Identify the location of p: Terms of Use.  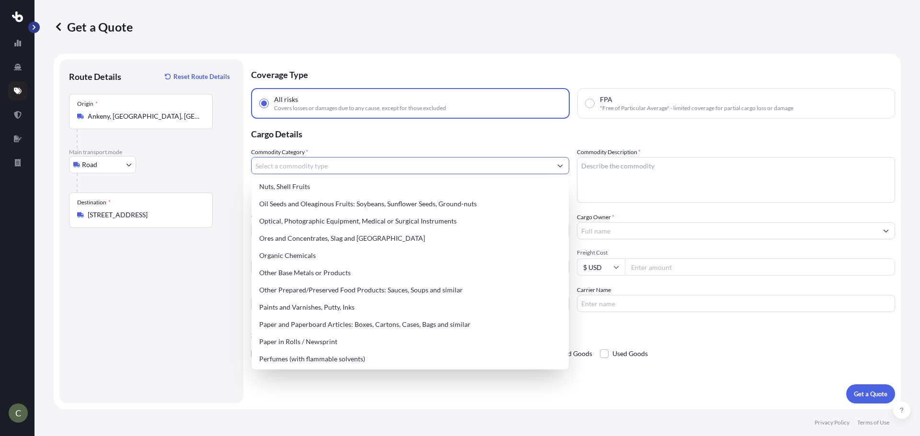
(873, 423).